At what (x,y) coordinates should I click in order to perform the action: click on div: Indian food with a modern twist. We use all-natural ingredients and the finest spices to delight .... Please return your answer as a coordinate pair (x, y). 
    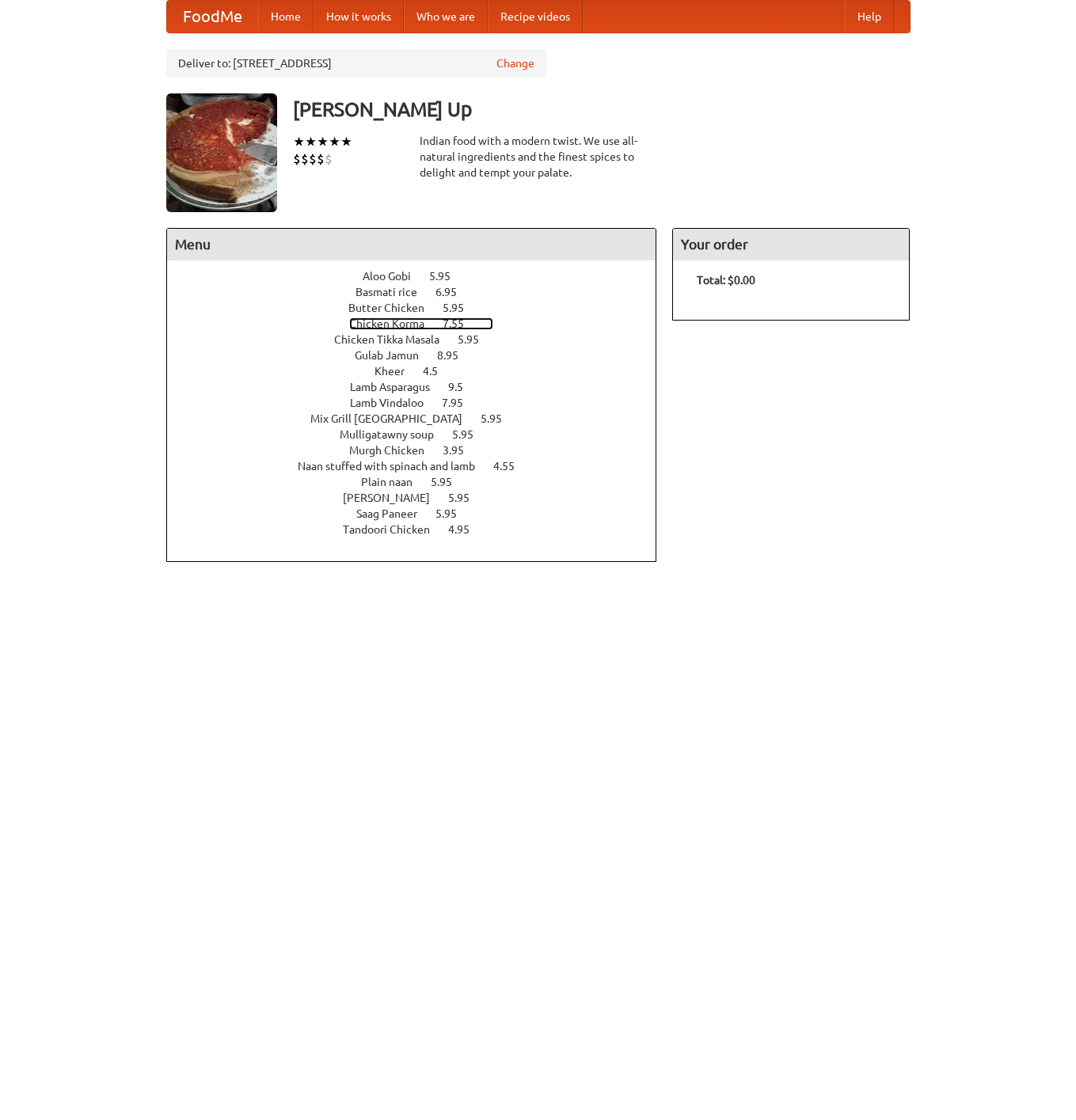
    Looking at the image, I should click on (538, 156).